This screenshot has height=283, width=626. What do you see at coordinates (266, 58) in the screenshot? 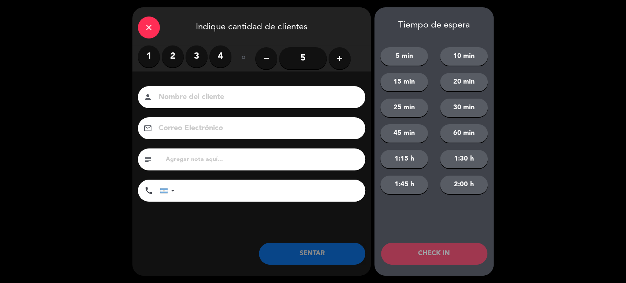
I see `button: remove` at bounding box center [266, 58].